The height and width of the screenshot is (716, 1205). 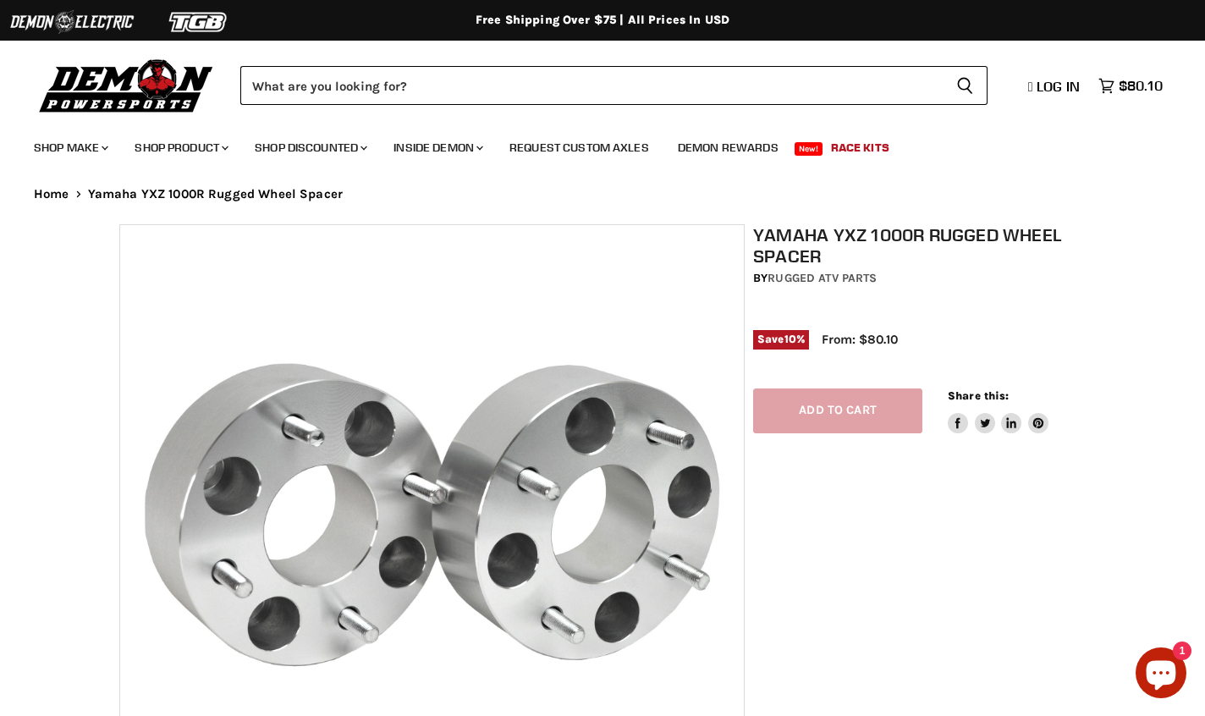 What do you see at coordinates (1141, 85) in the screenshot?
I see `span: $80.10` at bounding box center [1141, 85].